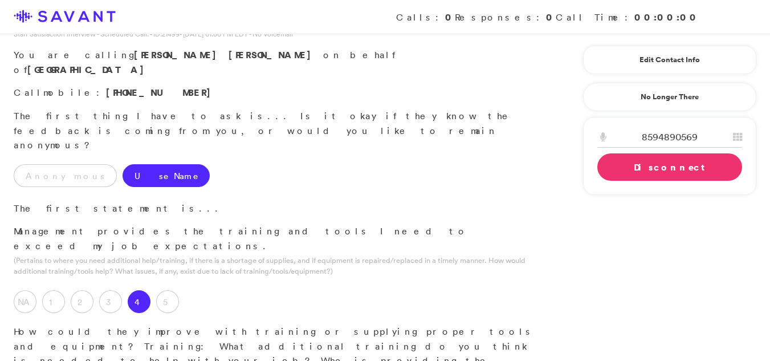  What do you see at coordinates (65, 176) in the screenshot?
I see `label: Anonymous` at bounding box center [65, 176].